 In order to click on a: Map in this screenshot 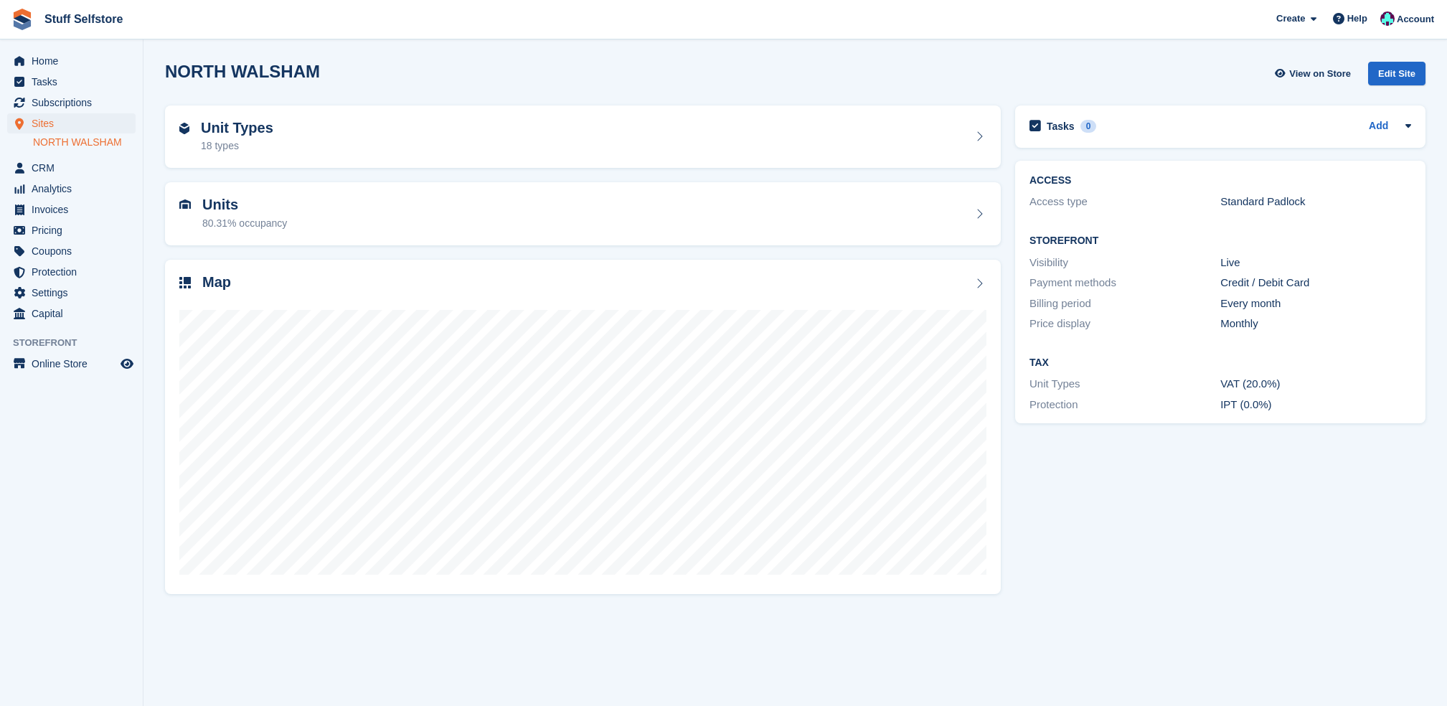, I will do `click(583, 427)`.